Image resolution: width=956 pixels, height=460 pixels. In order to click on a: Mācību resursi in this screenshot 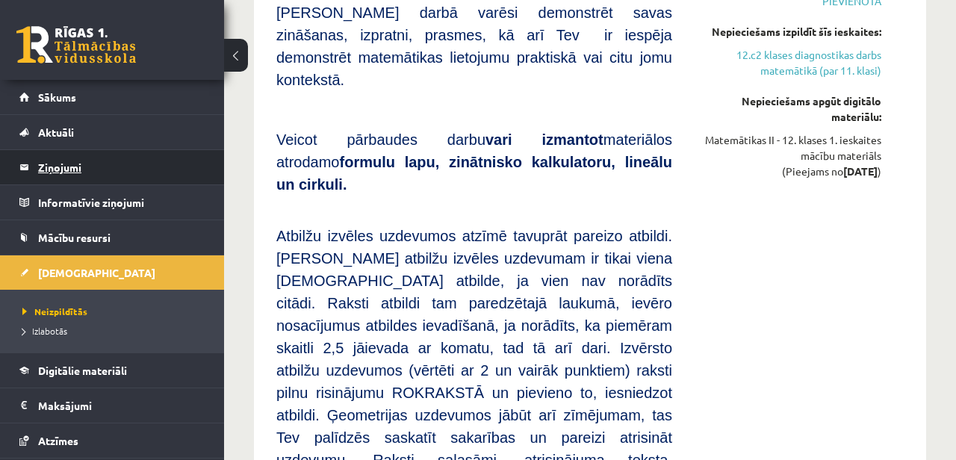, I will do `click(112, 238)`.